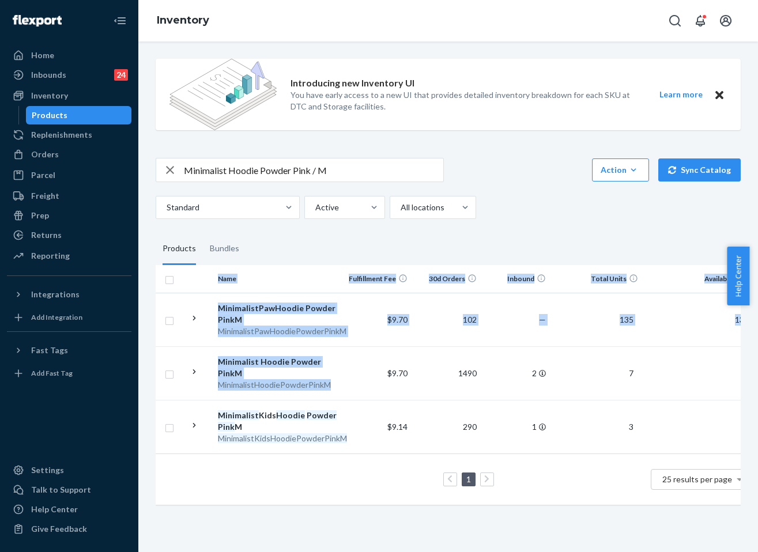  I want to click on td: 2, so click(516, 373).